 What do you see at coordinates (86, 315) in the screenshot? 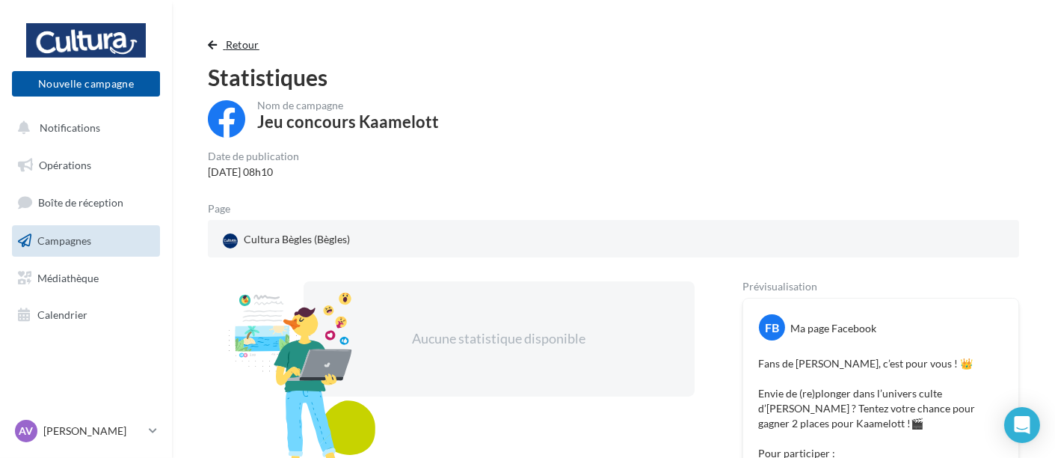
I see `a: Calendrier` at bounding box center [86, 315].